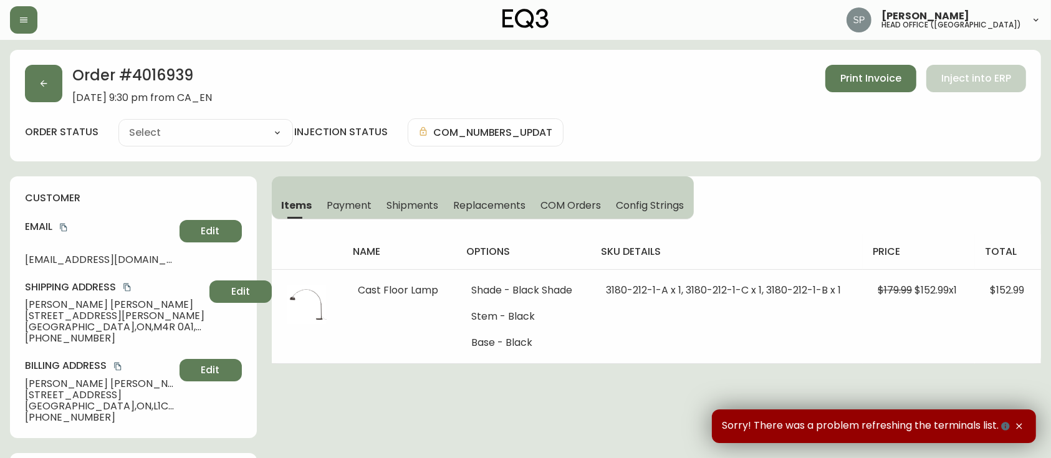 The width and height of the screenshot is (1051, 458). Describe the element at coordinates (919, 252) in the screenshot. I see `h4: price` at that location.